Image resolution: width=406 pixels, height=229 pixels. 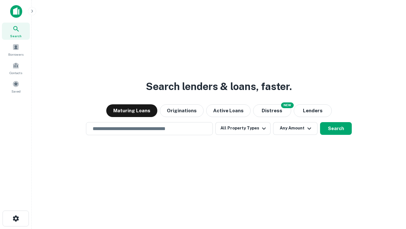 I want to click on button: Search, so click(x=336, y=128).